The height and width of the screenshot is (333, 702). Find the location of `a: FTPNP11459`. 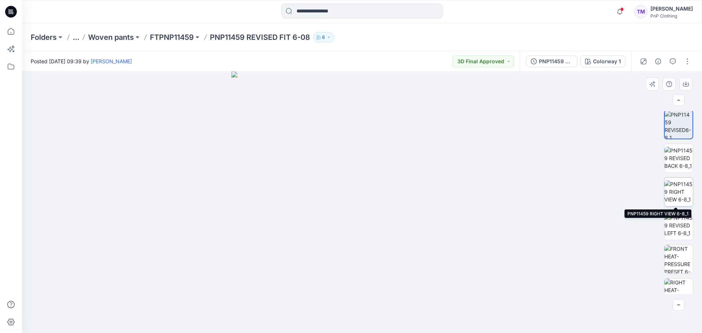

a: FTPNP11459 is located at coordinates (172, 37).